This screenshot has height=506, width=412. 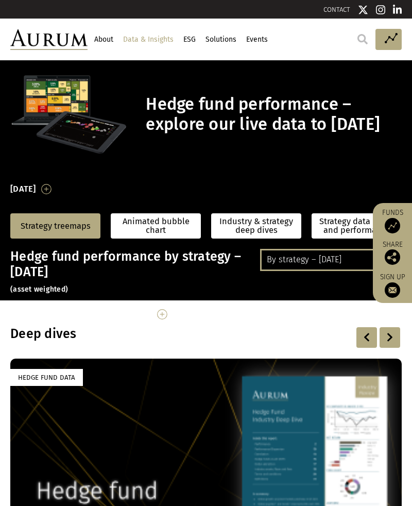 What do you see at coordinates (148, 40) in the screenshot?
I see `a: Data & Insights` at bounding box center [148, 40].